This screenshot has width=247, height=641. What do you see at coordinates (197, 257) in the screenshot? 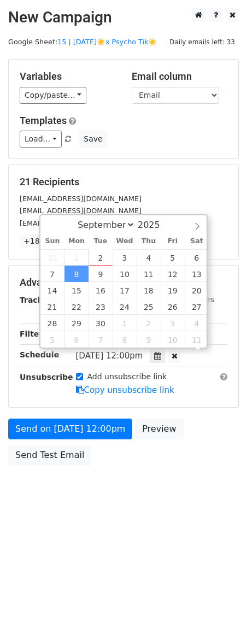
I see `span: September 6, 2025` at bounding box center [197, 257].